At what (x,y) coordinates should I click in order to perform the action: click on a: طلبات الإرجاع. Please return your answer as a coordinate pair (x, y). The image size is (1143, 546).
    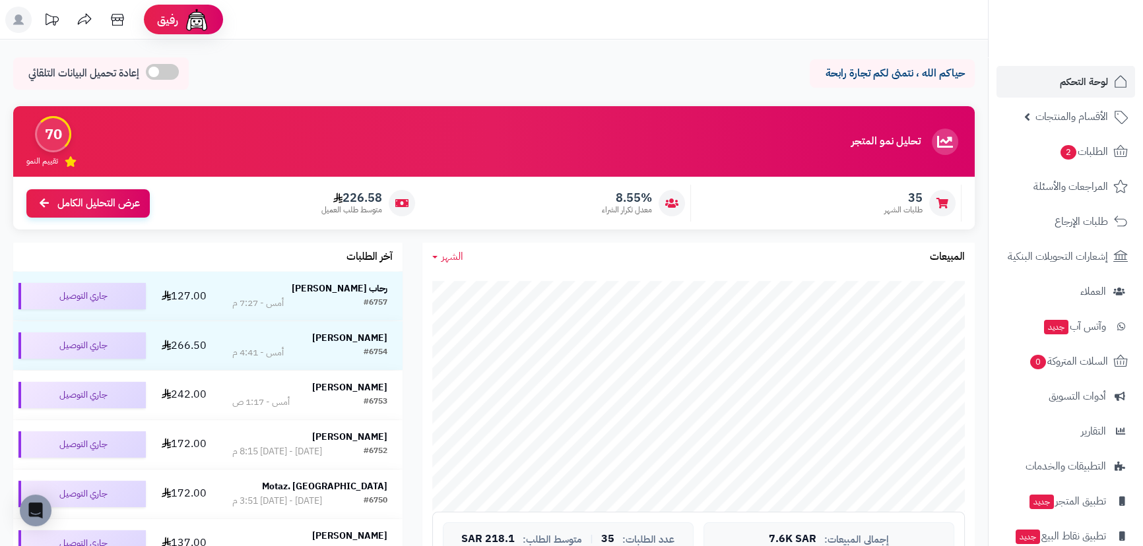
    Looking at the image, I should click on (1066, 222).